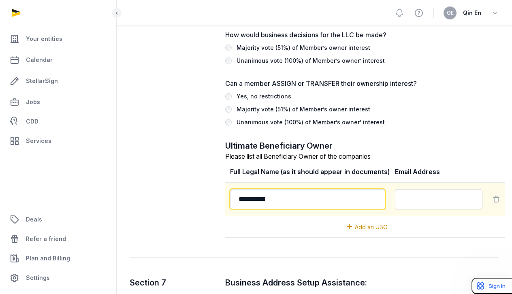 This screenshot has height=294, width=512. I want to click on label: Please list all Beneficiary Owner of the companies, so click(297, 156).